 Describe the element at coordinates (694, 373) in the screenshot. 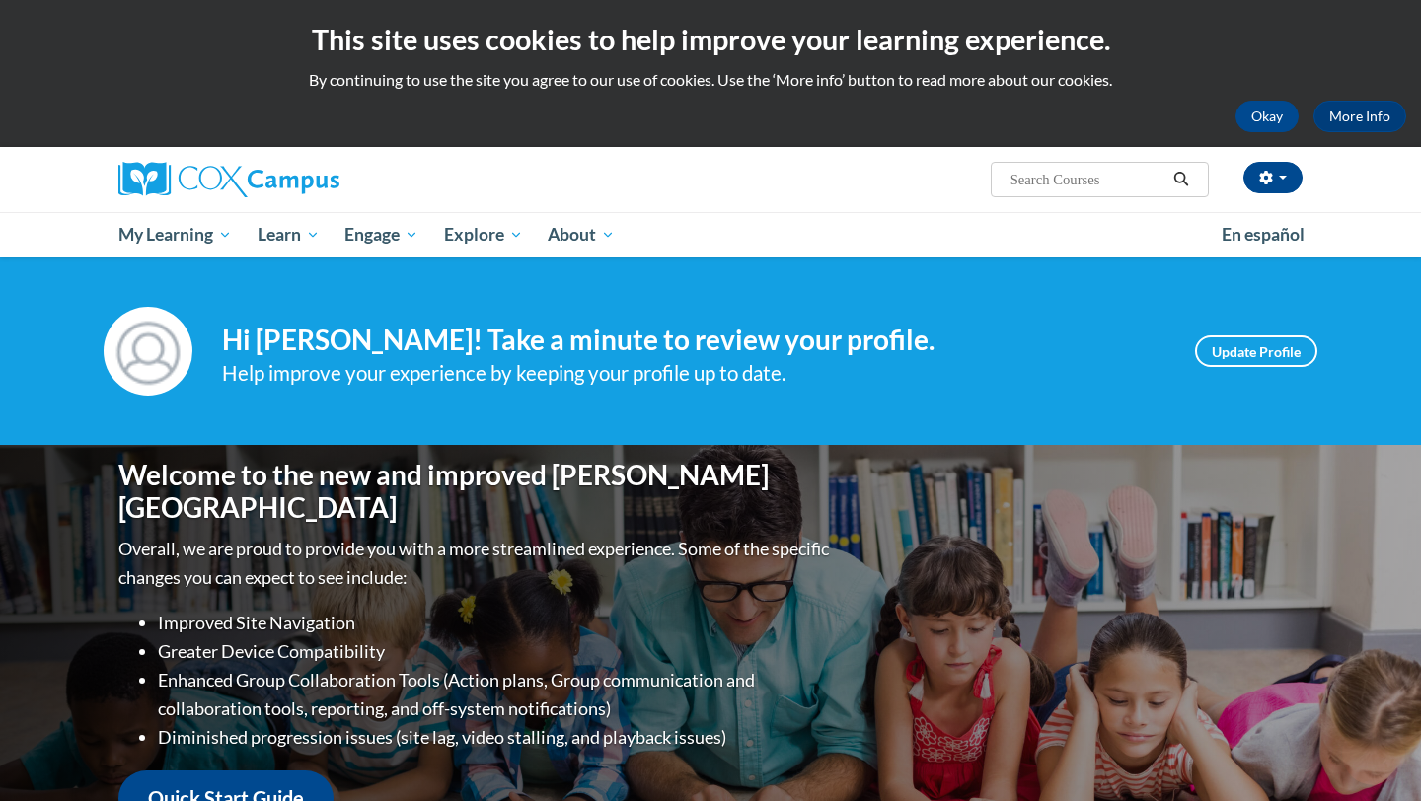

I see `div: Help improve your experience by keeping your profile up to date.` at that location.